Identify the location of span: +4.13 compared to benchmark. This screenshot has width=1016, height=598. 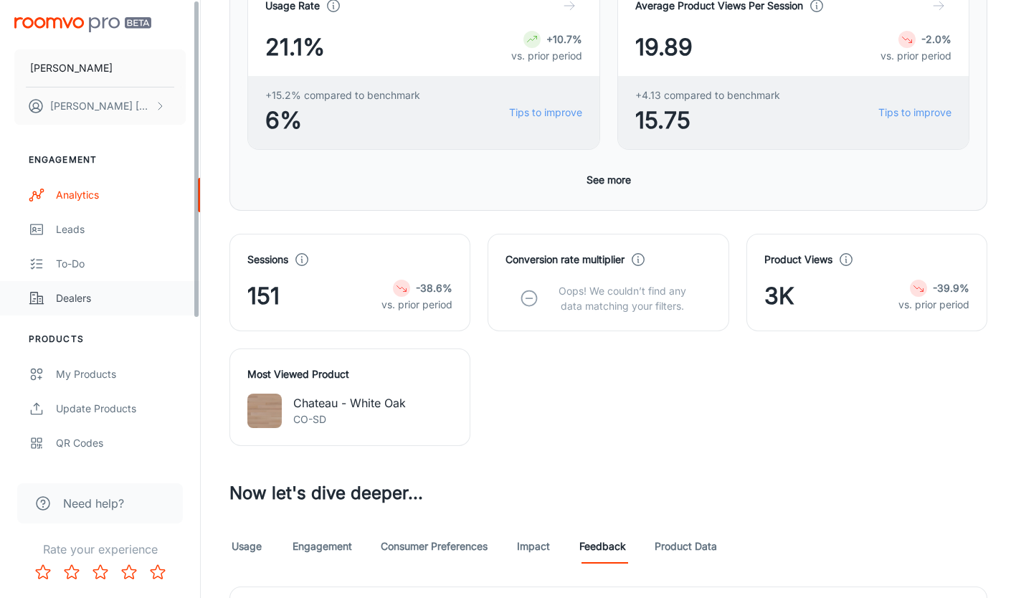
(708, 95).